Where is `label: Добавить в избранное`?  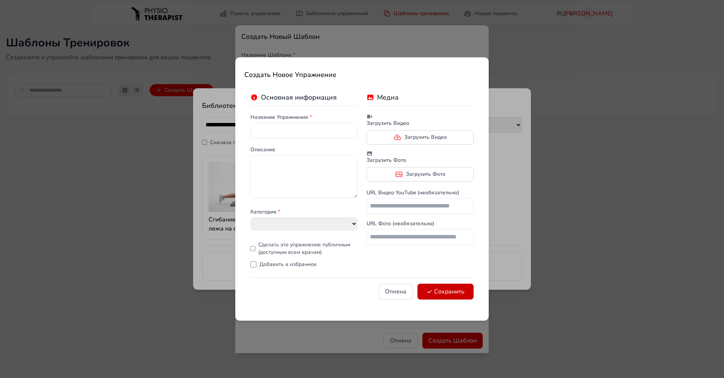
label: Добавить в избранное is located at coordinates (288, 264).